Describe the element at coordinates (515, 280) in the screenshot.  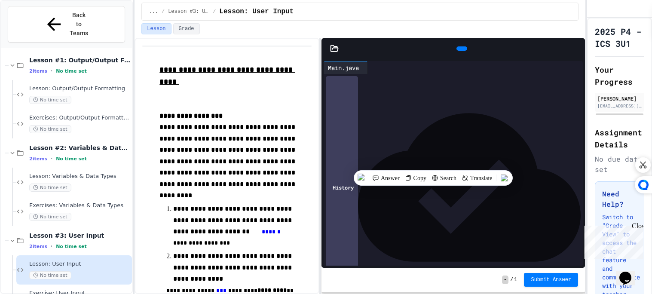
I see `span: 1` at that location.